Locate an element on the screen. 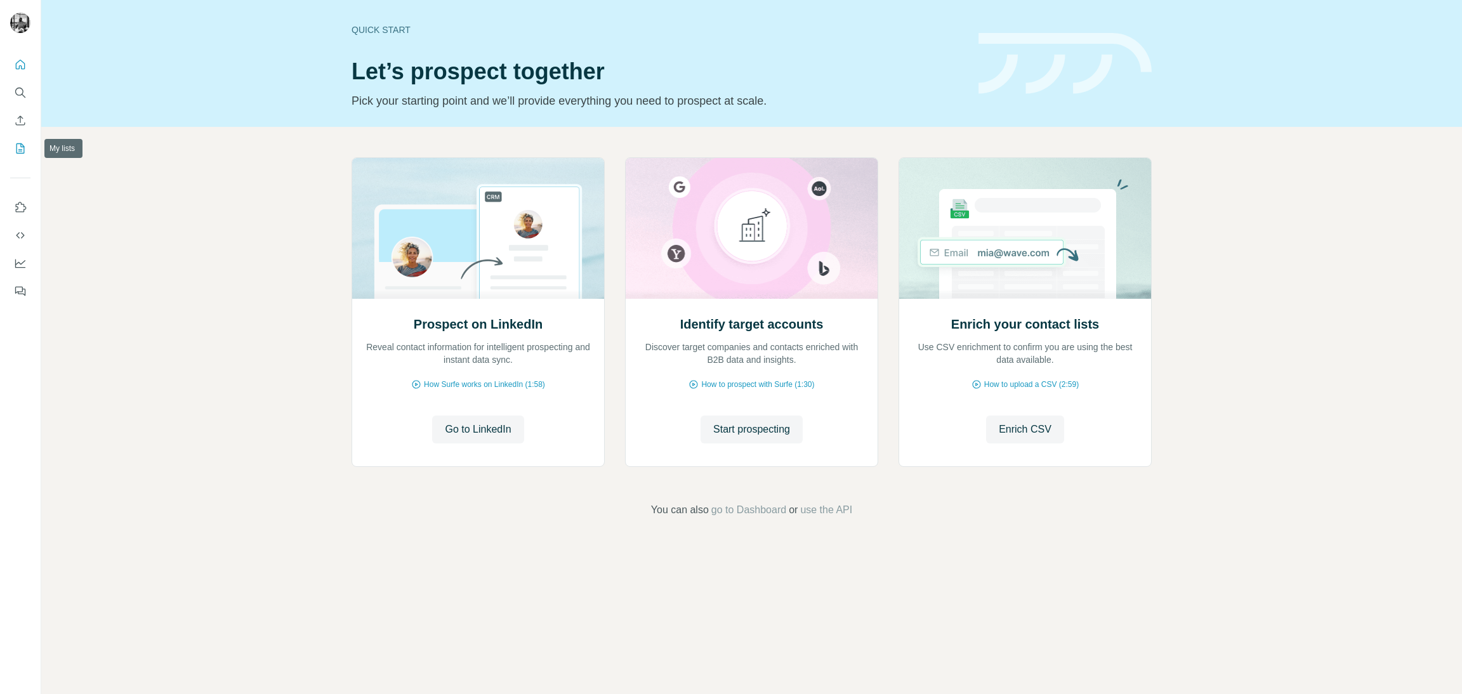 The height and width of the screenshot is (694, 1462). img: Avatar is located at coordinates (20, 23).